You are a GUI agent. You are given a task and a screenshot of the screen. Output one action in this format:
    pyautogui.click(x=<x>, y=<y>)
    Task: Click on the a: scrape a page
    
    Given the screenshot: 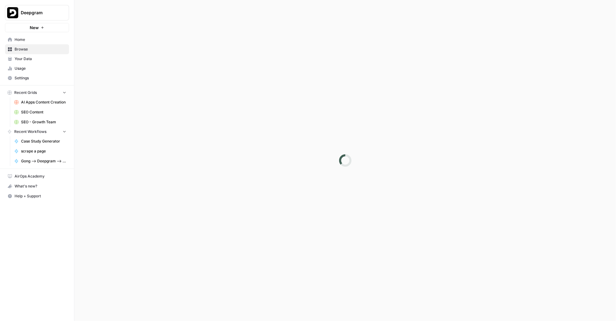 What is the action you would take?
    pyautogui.click(x=40, y=151)
    